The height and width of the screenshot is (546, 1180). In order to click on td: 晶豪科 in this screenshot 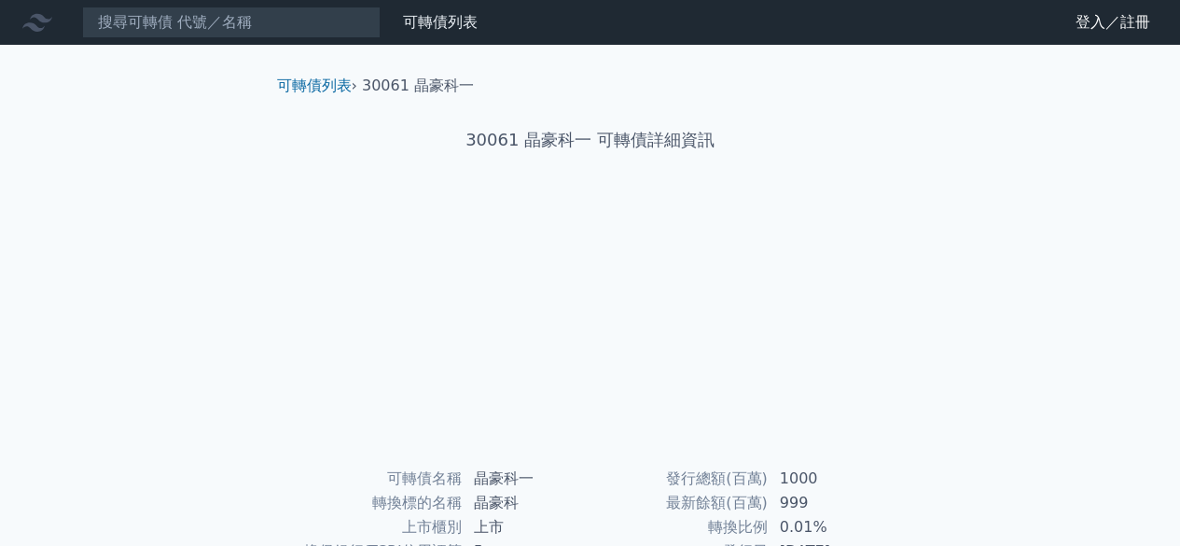, I will do `click(526, 503)`.